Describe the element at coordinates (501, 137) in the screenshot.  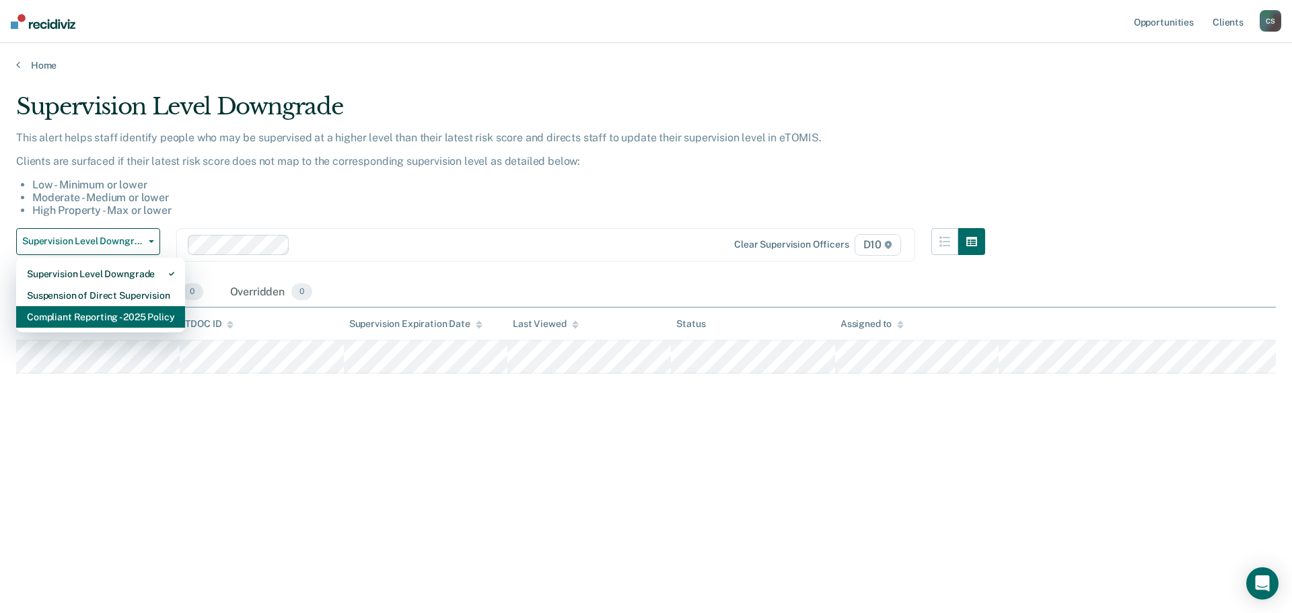
I see `p: This alert helps staff identify people who may be supervised at a higher level than their latest ...` at that location.